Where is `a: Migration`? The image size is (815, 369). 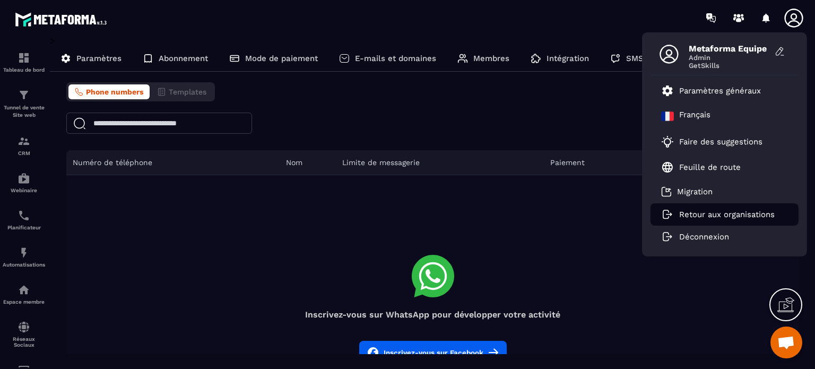 a: Migration is located at coordinates (686, 191).